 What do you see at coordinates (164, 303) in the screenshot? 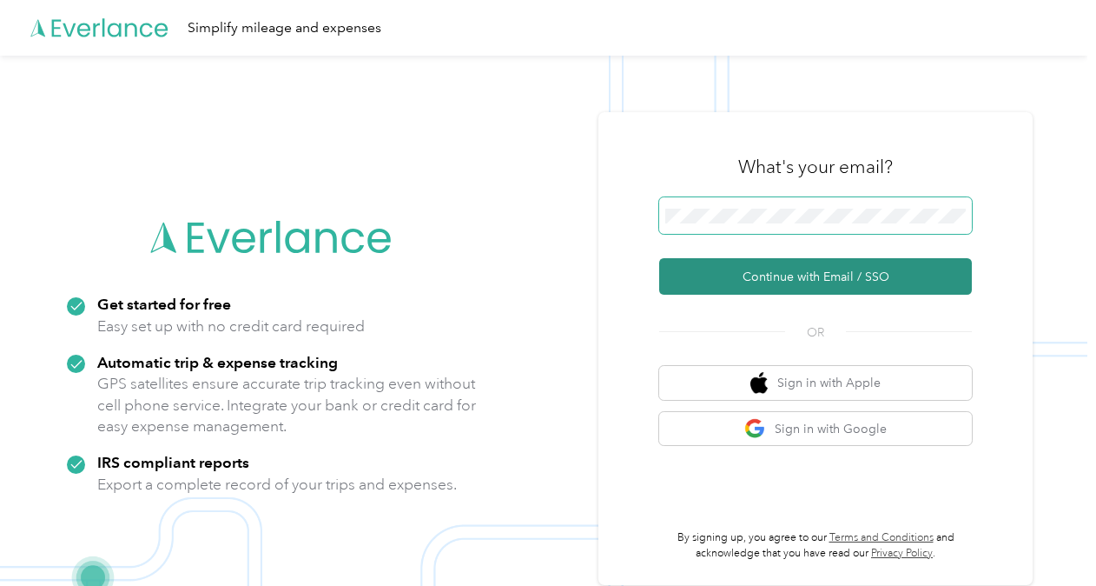
I see `strong: Get started for free` at bounding box center [164, 303].